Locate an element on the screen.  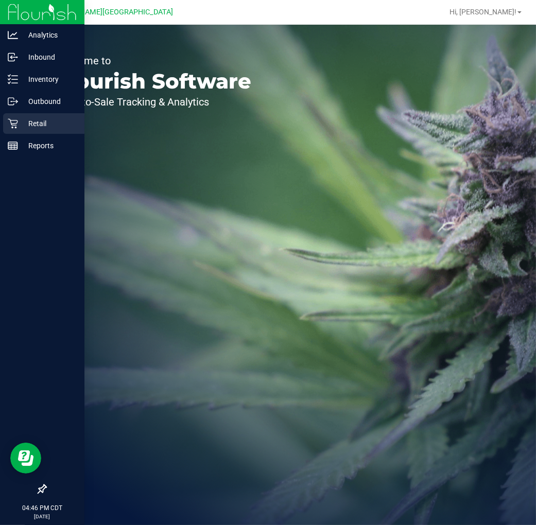
inline-svg: Inbound is located at coordinates (13, 57).